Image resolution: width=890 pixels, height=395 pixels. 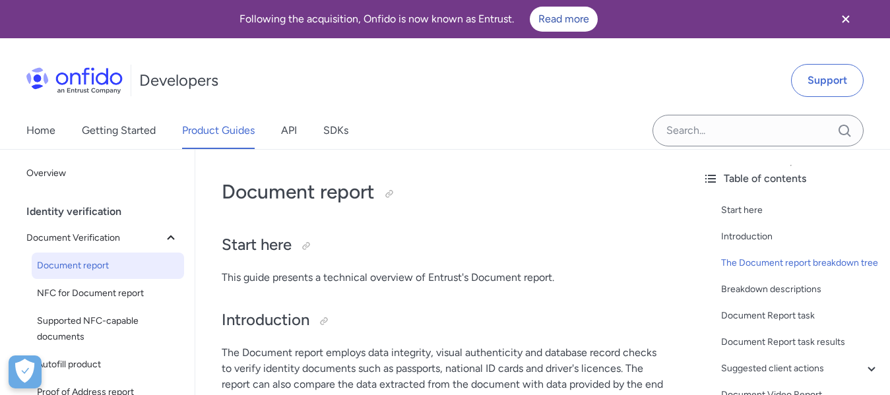 What do you see at coordinates (828, 81) in the screenshot?
I see `a: Support` at bounding box center [828, 81].